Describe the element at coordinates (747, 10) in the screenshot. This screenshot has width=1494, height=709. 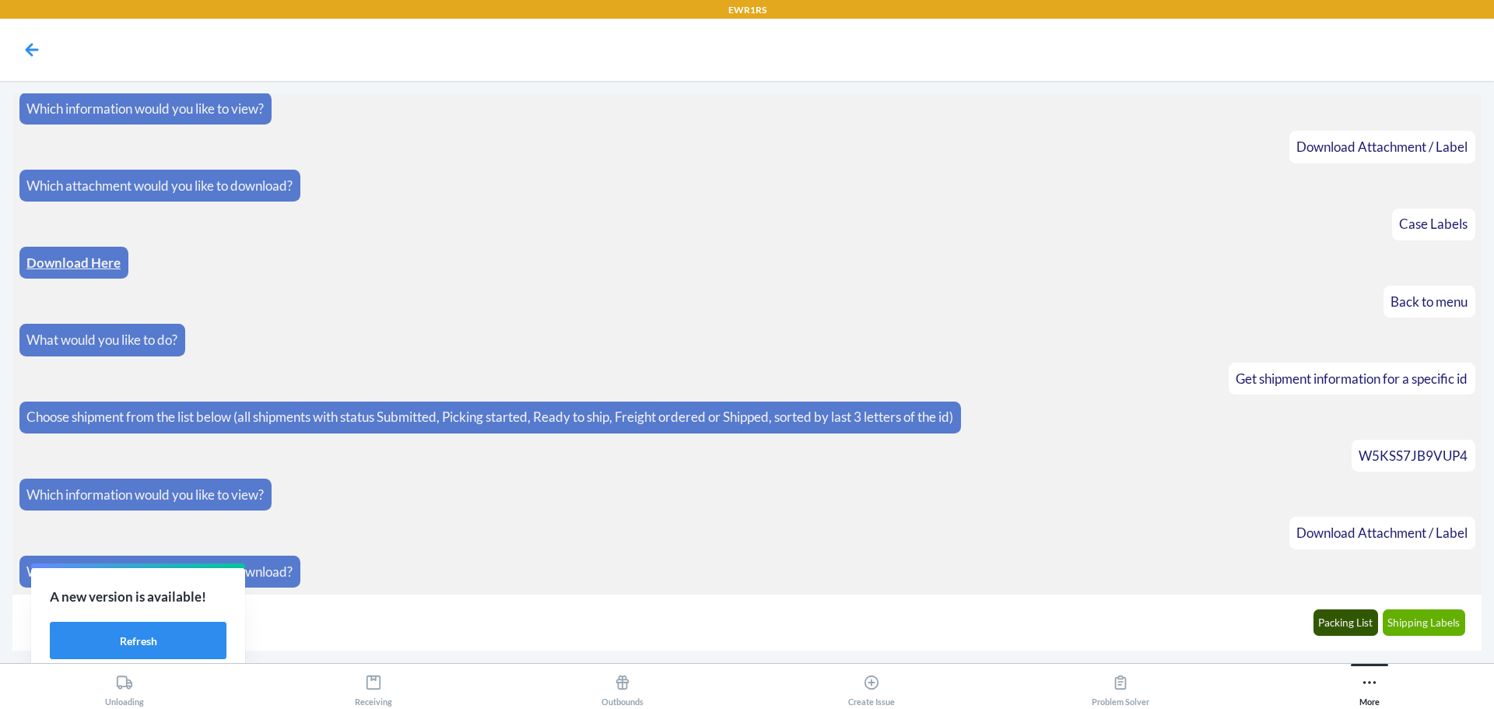
I see `p: EWR1RS` at that location.